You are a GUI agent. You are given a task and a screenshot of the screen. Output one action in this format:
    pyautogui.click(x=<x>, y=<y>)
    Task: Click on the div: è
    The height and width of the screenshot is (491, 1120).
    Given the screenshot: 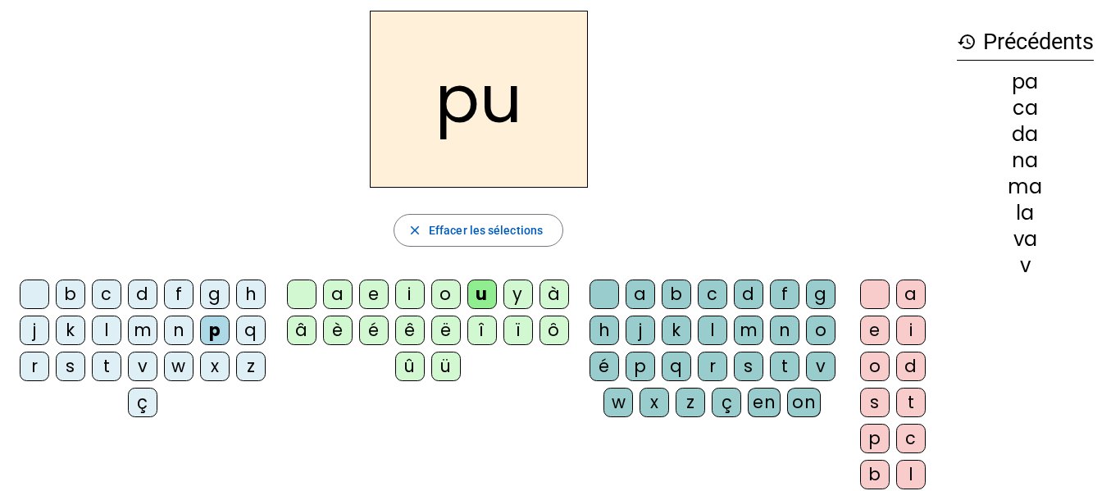 What is the action you would take?
    pyautogui.click(x=338, y=331)
    